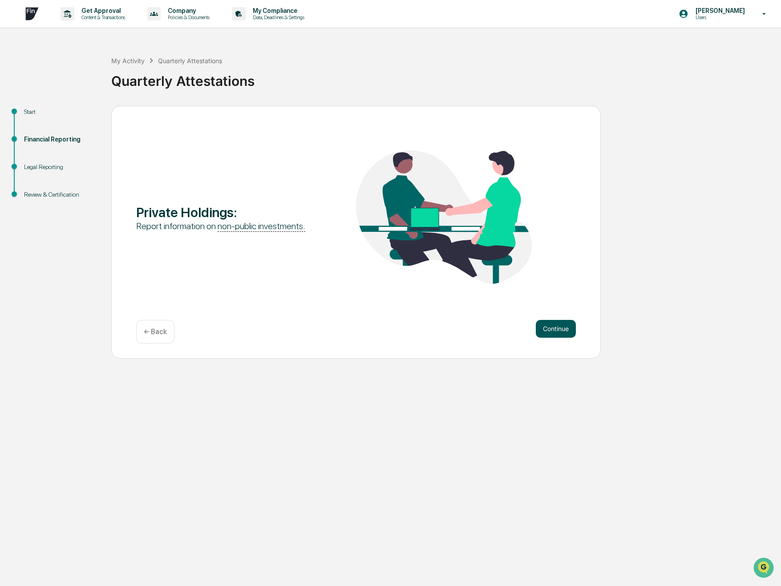 Image resolution: width=781 pixels, height=586 pixels. Describe the element at coordinates (87, 117) in the screenshot. I see `a: 🗄️Attestations` at that location.